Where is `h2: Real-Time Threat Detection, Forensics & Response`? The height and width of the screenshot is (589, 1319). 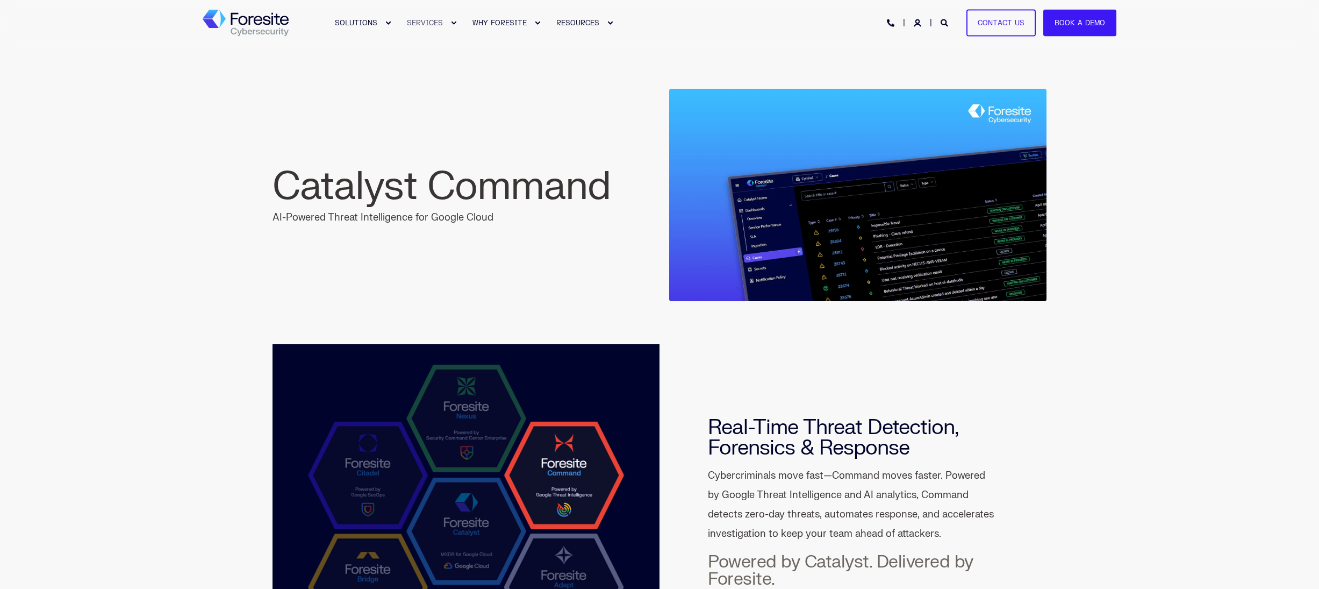
h2: Real-Time Threat Detection, Forensics & Response is located at coordinates (853, 438).